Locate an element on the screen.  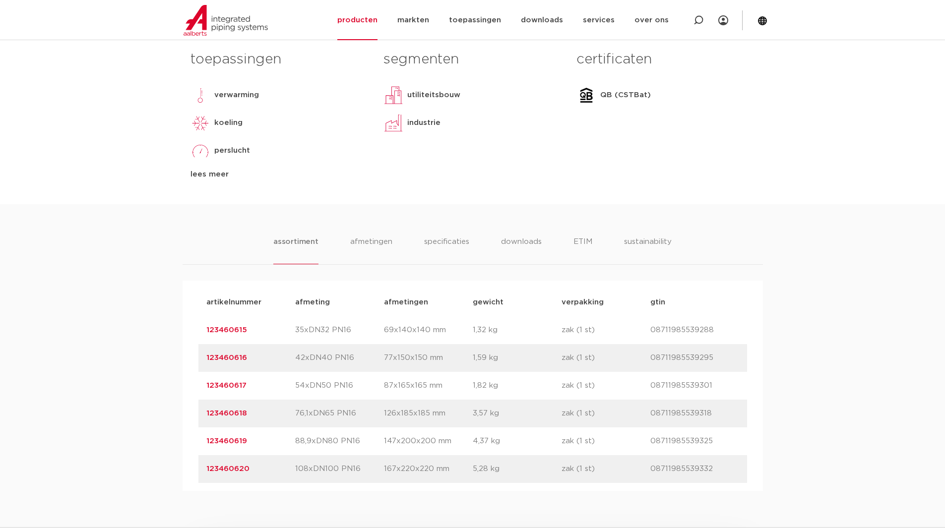
p: artikelnummer is located at coordinates (250, 303).